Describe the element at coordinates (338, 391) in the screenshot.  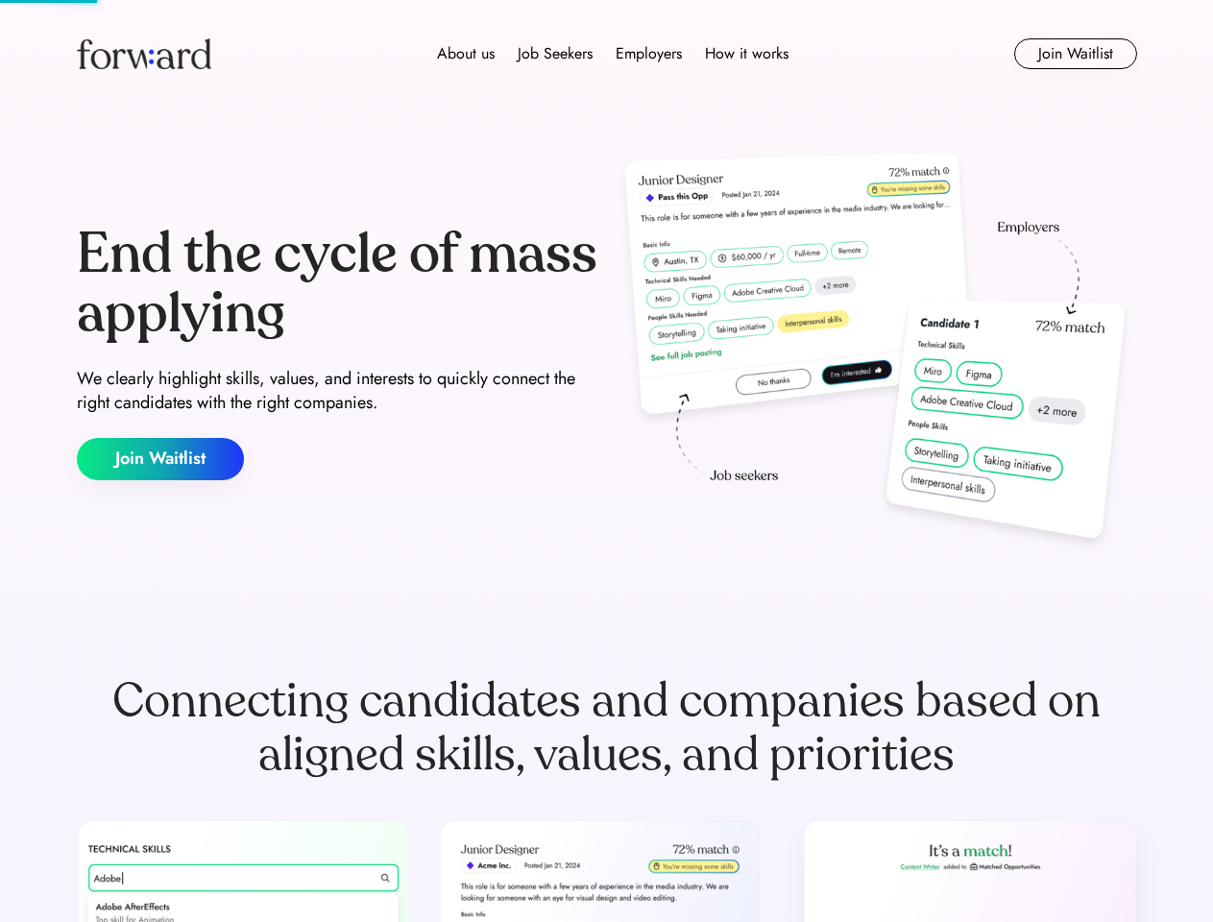
I see `div: We clearly highlight skills, values, and interests to quickly connect the right candidates with t...` at that location.